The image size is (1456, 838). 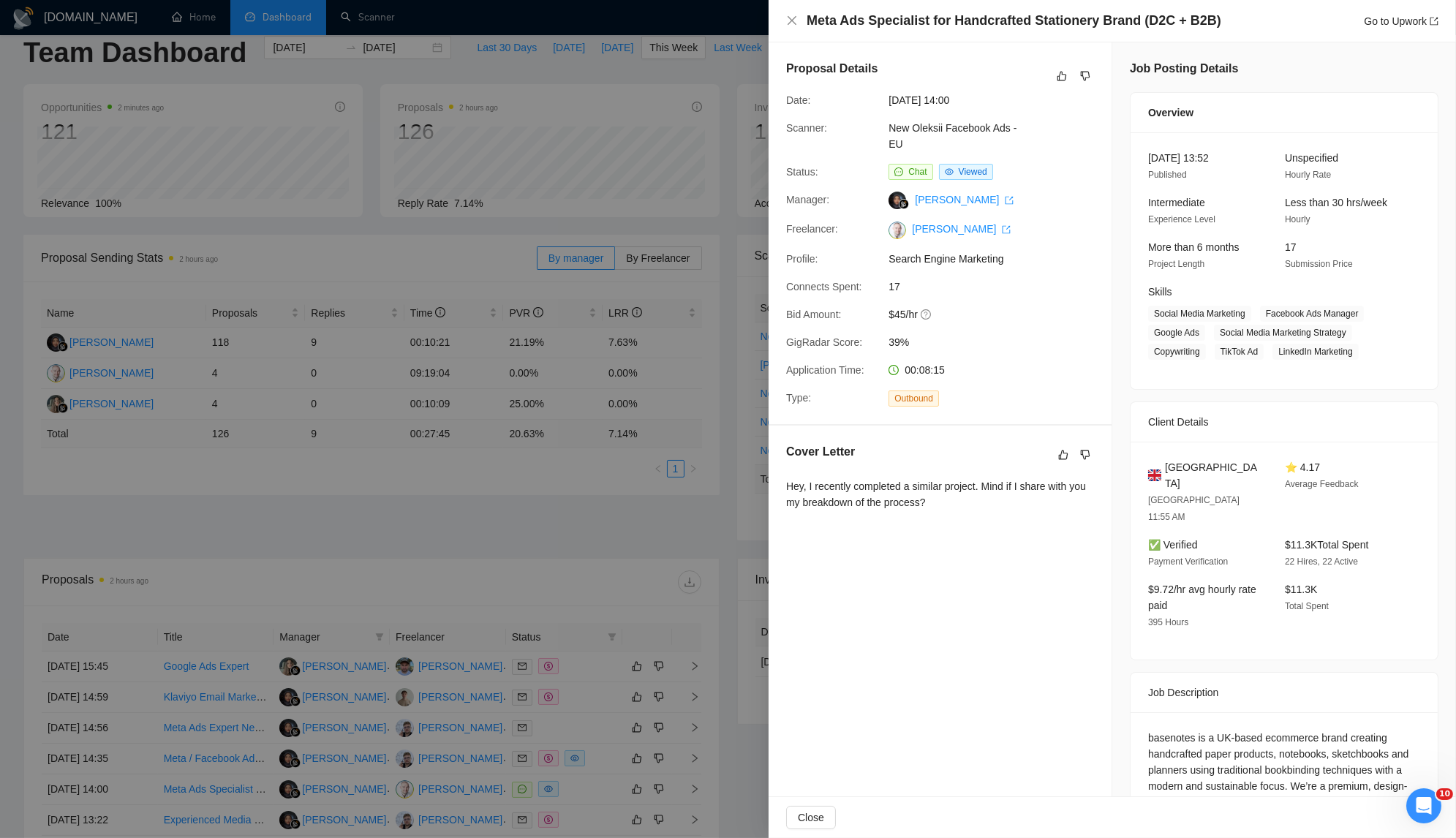 What do you see at coordinates (1177, 203) in the screenshot?
I see `span: Intermediate` at bounding box center [1177, 203].